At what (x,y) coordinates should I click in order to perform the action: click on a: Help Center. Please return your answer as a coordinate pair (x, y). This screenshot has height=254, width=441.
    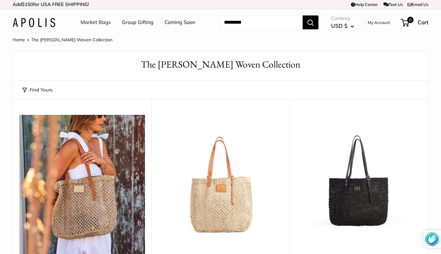
    Looking at the image, I should click on (364, 4).